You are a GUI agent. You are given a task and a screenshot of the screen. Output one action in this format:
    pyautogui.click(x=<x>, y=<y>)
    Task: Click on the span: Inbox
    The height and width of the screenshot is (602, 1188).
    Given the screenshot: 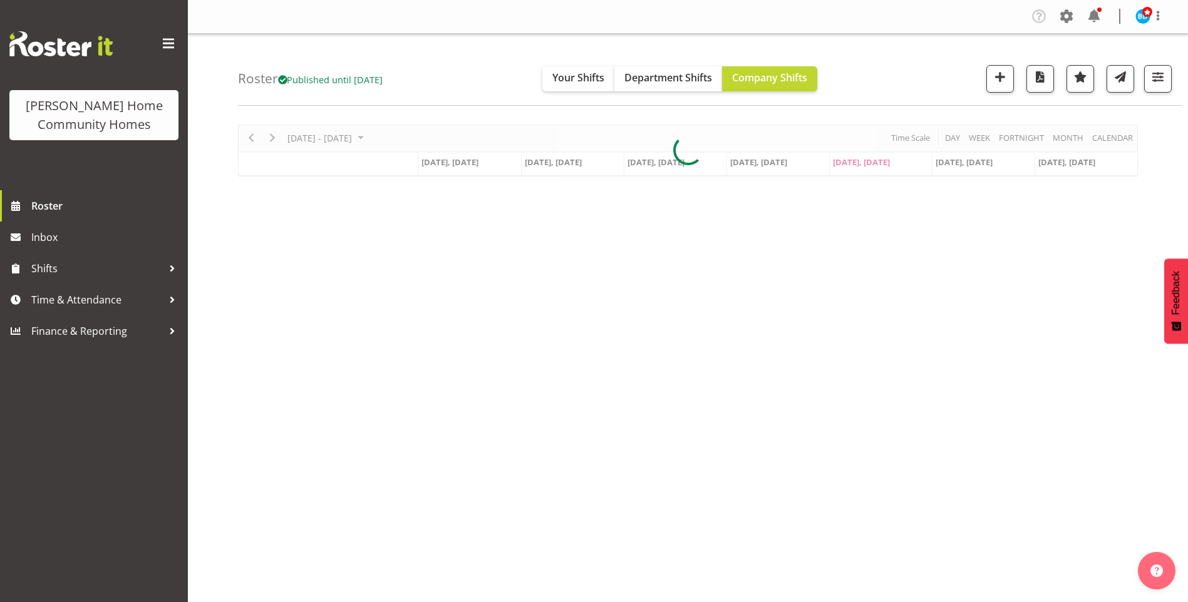 What is the action you would take?
    pyautogui.click(x=106, y=237)
    